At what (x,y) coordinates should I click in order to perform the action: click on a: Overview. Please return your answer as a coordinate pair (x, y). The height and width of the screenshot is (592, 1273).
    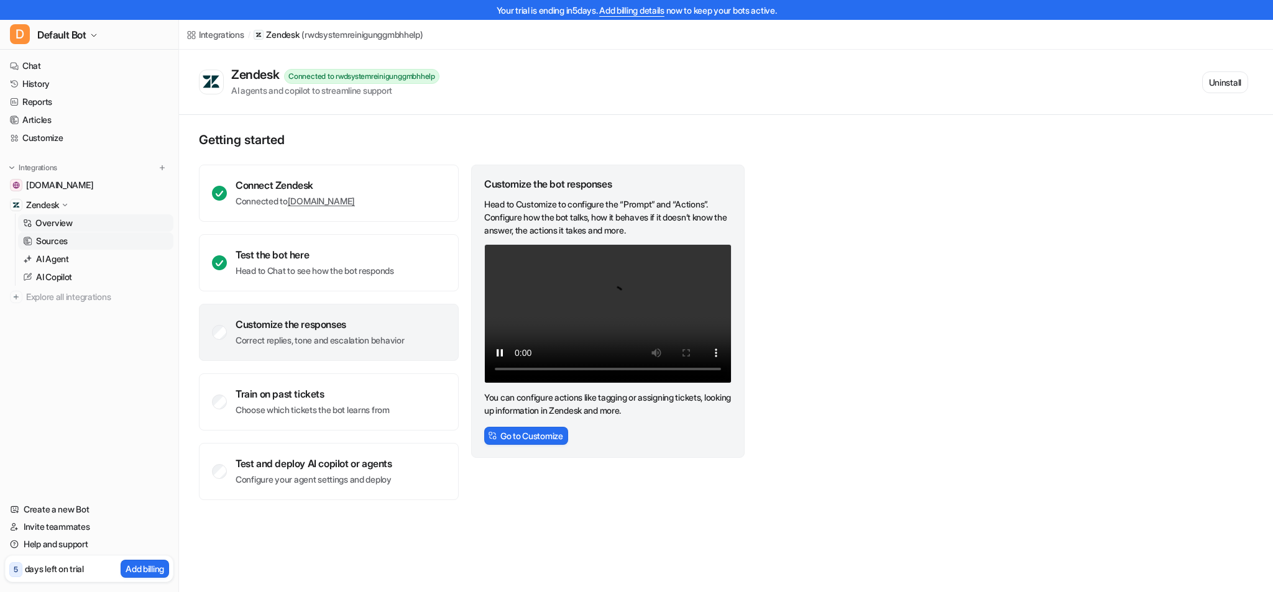
    Looking at the image, I should click on (96, 223).